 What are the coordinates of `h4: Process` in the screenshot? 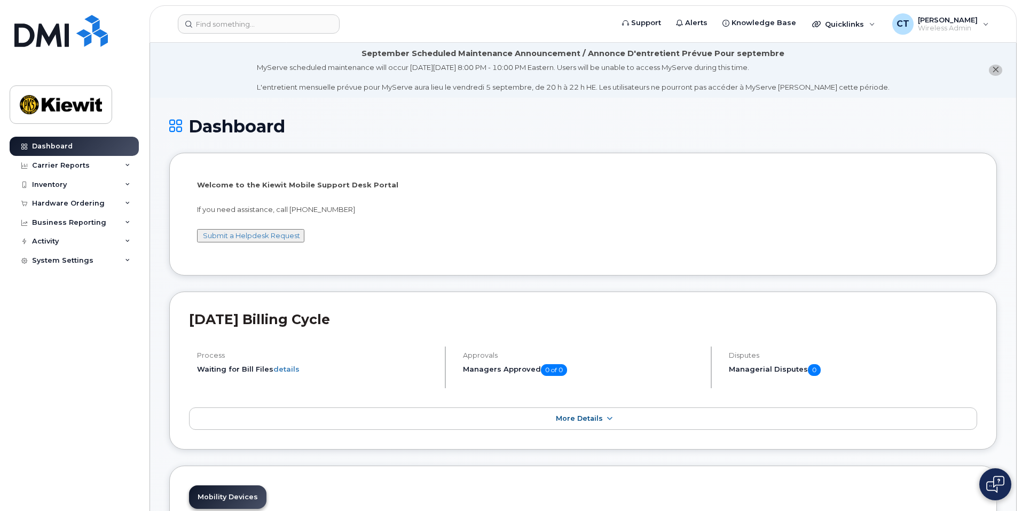 It's located at (316, 355).